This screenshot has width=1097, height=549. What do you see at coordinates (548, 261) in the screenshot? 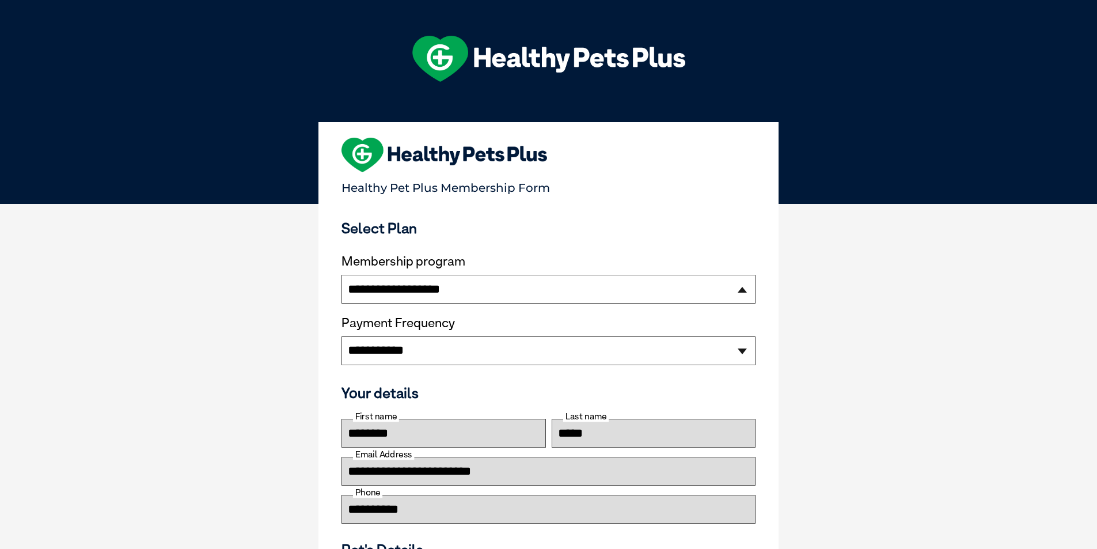
I see `label: Membership program` at bounding box center [548, 261].